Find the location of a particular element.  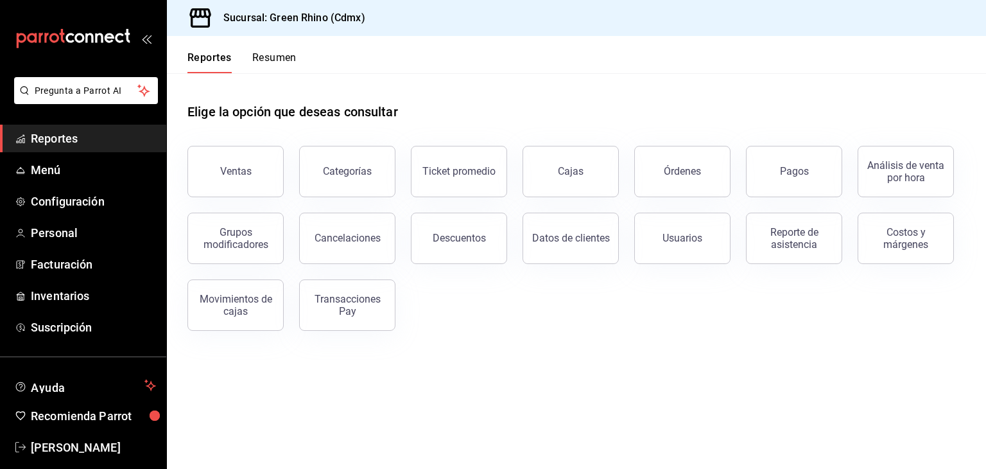

div: Datos de clientes is located at coordinates (571, 237).